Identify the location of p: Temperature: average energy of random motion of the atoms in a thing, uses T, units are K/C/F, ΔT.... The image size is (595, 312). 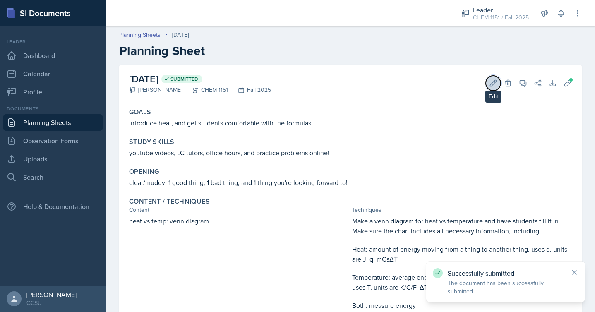
(461, 282).